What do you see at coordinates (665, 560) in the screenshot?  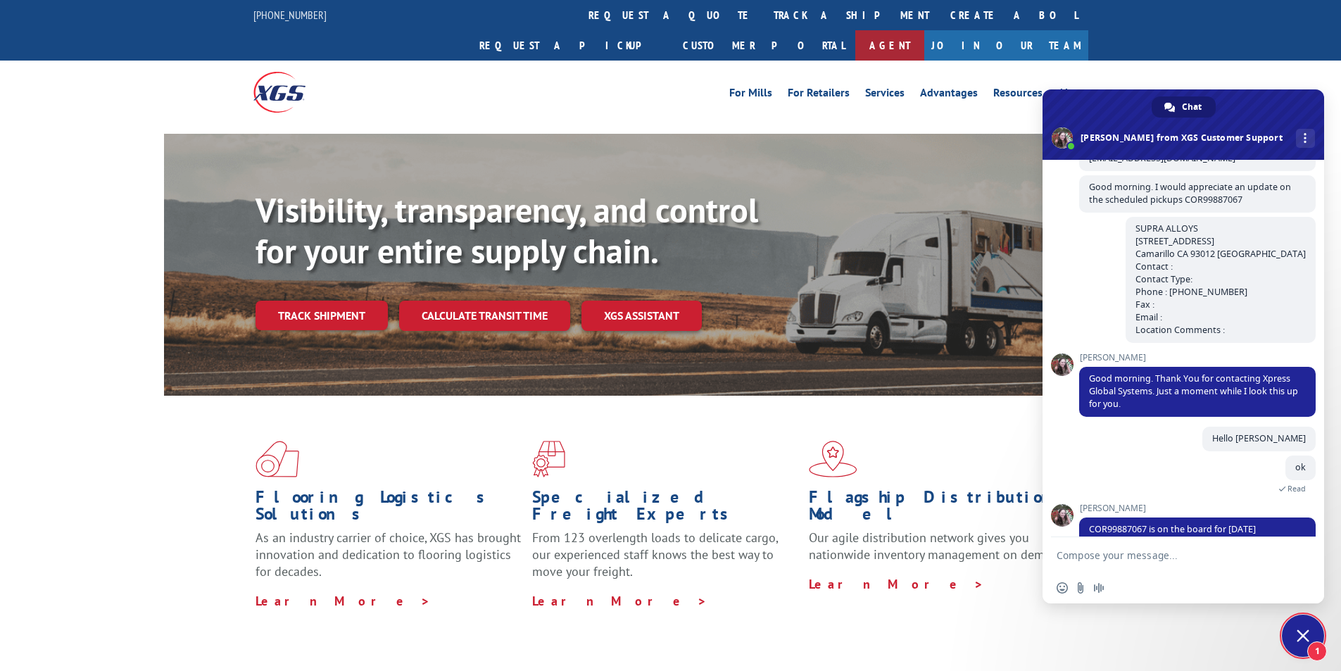 I see `p: From 123 overlength loads to delicate cargo, our experienced staff knows the best way to move you...` at bounding box center [665, 560].